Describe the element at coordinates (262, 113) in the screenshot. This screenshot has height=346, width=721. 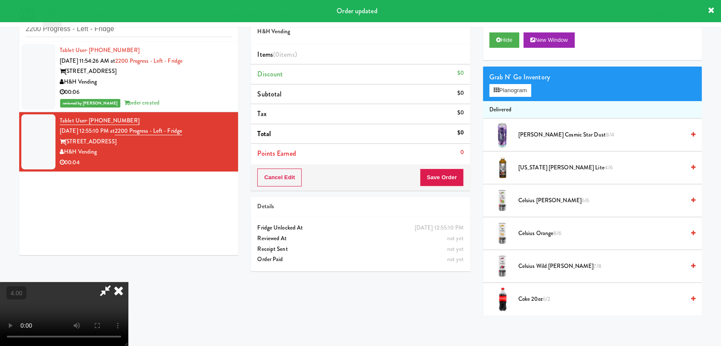
I see `span: Tax` at that location.